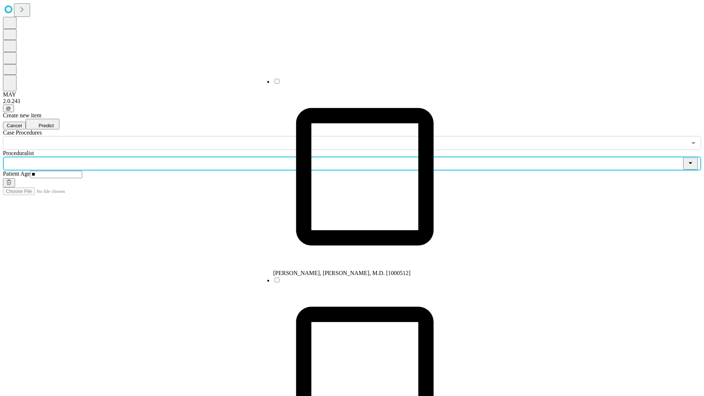 The image size is (704, 396). I want to click on button: Close, so click(690, 164).